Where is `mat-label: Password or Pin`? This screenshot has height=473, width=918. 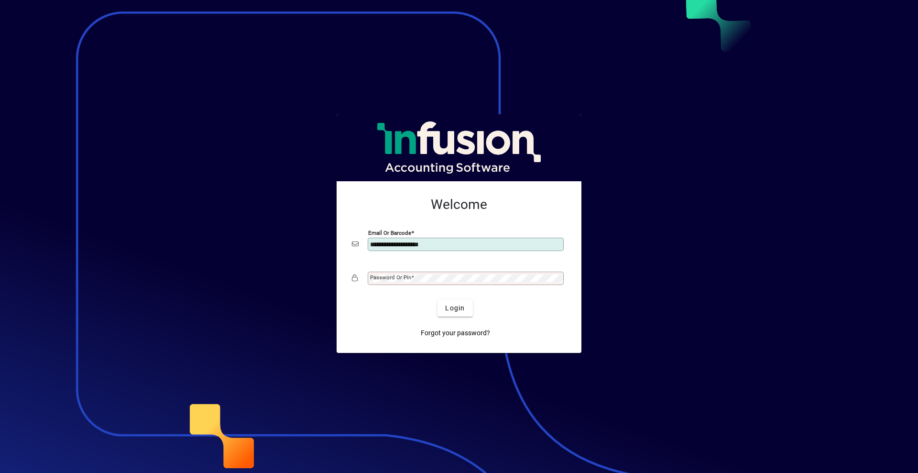 mat-label: Password or Pin is located at coordinates (391, 277).